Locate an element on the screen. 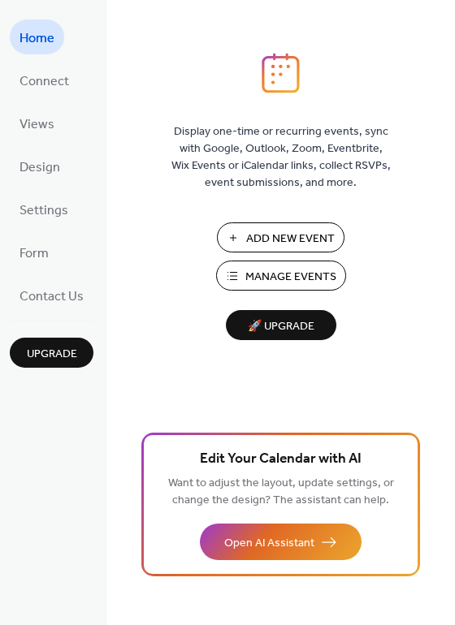 This screenshot has height=625, width=455. span: Home is located at coordinates (37, 38).